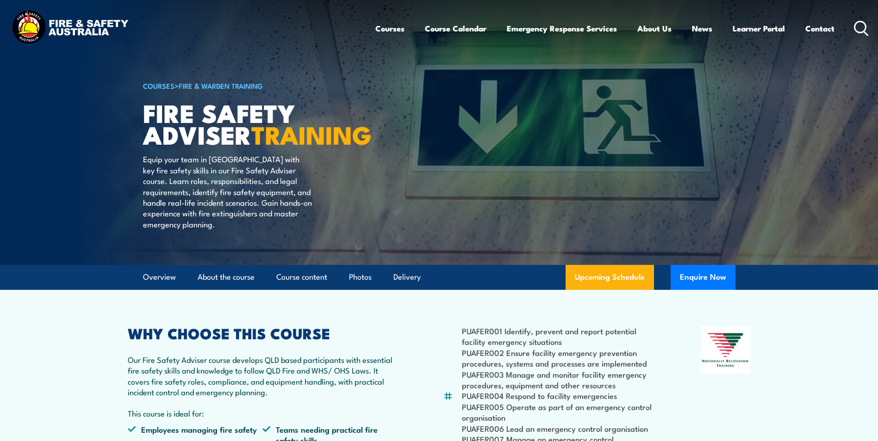  I want to click on a: Delivery, so click(407, 277).